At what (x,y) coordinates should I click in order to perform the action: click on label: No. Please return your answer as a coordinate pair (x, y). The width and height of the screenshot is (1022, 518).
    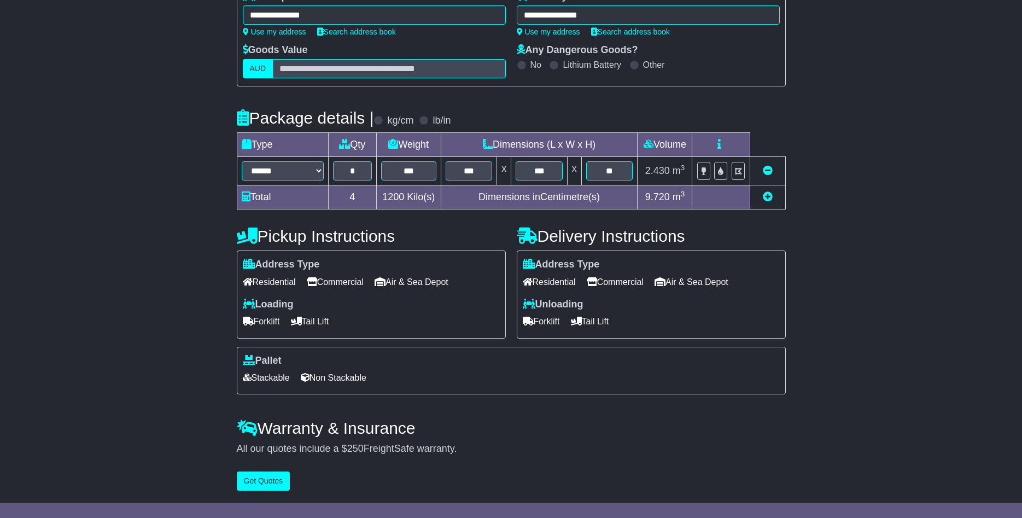
    Looking at the image, I should click on (536, 65).